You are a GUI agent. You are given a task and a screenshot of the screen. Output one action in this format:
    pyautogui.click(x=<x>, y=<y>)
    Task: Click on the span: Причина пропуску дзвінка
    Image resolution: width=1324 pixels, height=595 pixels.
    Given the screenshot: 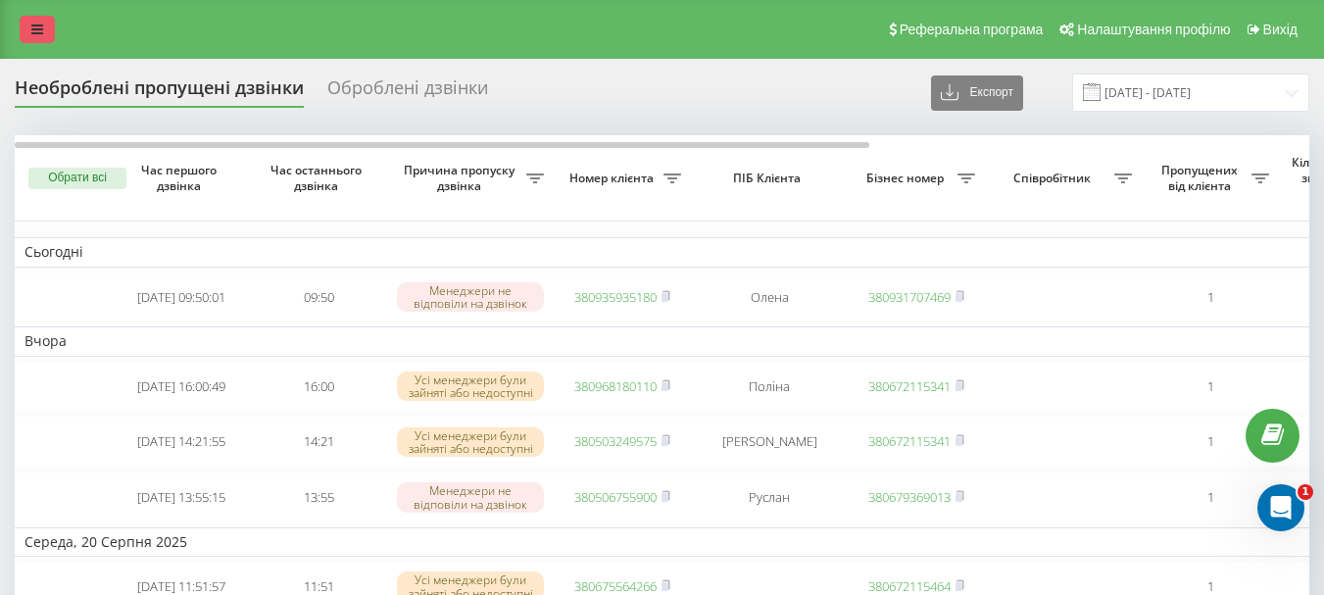 What is the action you would take?
    pyautogui.click(x=462, y=177)
    